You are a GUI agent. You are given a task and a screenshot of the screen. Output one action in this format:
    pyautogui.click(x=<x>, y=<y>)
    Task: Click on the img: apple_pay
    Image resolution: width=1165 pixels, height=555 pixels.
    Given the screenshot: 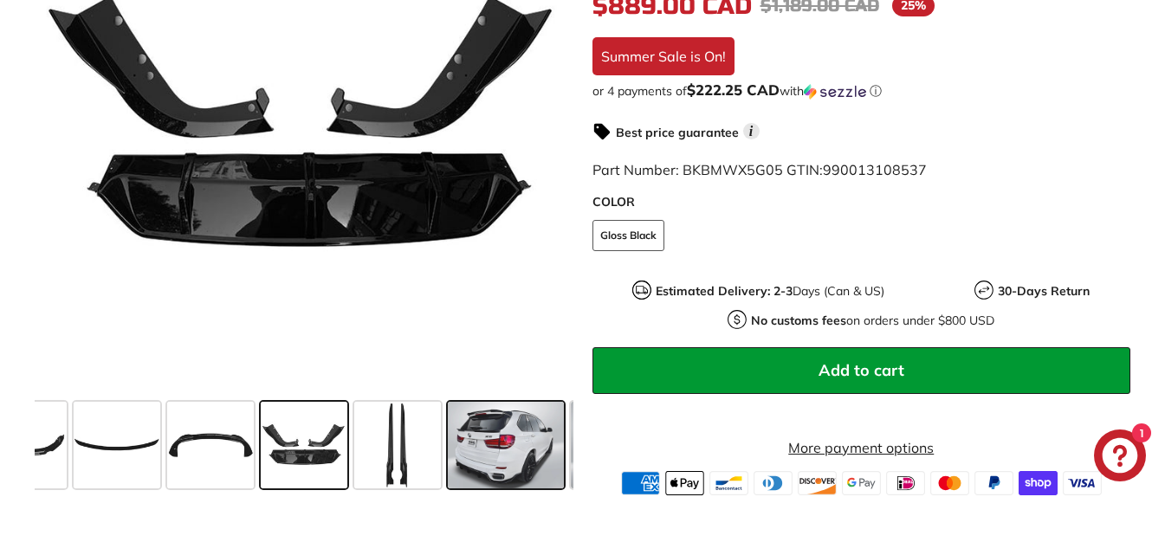 What is the action you would take?
    pyautogui.click(x=684, y=482)
    